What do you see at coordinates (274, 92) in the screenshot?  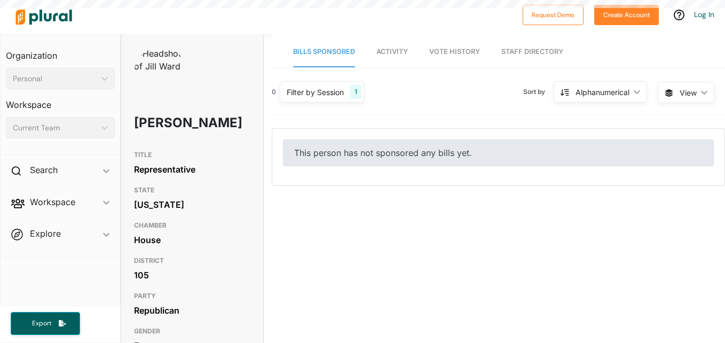 I see `div: 0` at bounding box center [274, 92].